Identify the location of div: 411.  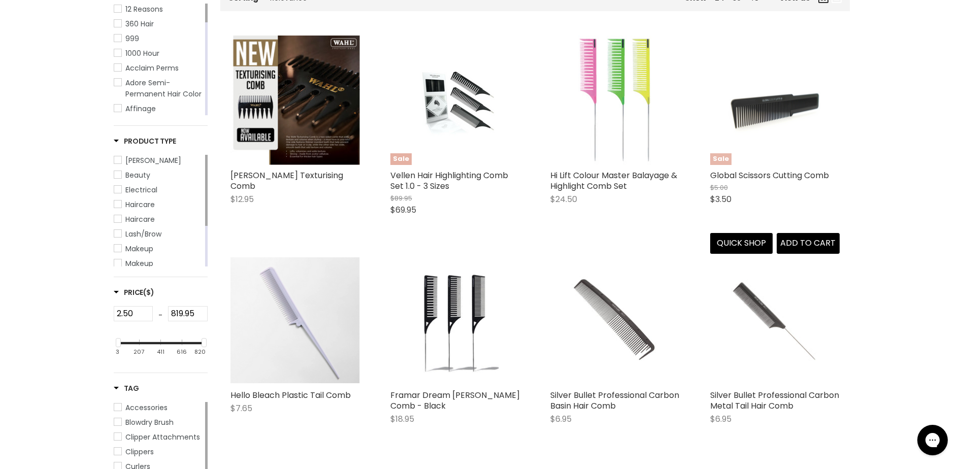
(160, 352).